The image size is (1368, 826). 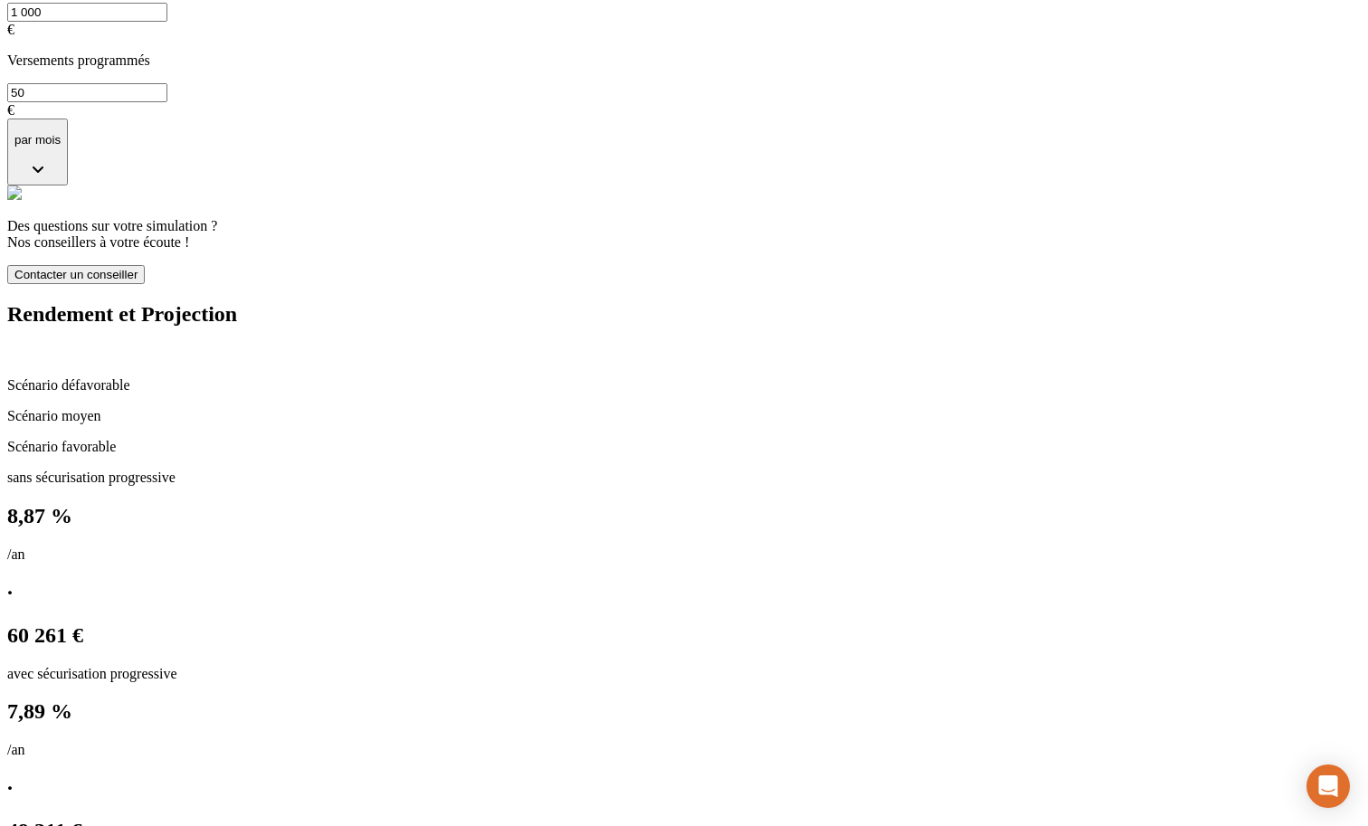 I want to click on div: Open Intercom Messenger, so click(x=1328, y=786).